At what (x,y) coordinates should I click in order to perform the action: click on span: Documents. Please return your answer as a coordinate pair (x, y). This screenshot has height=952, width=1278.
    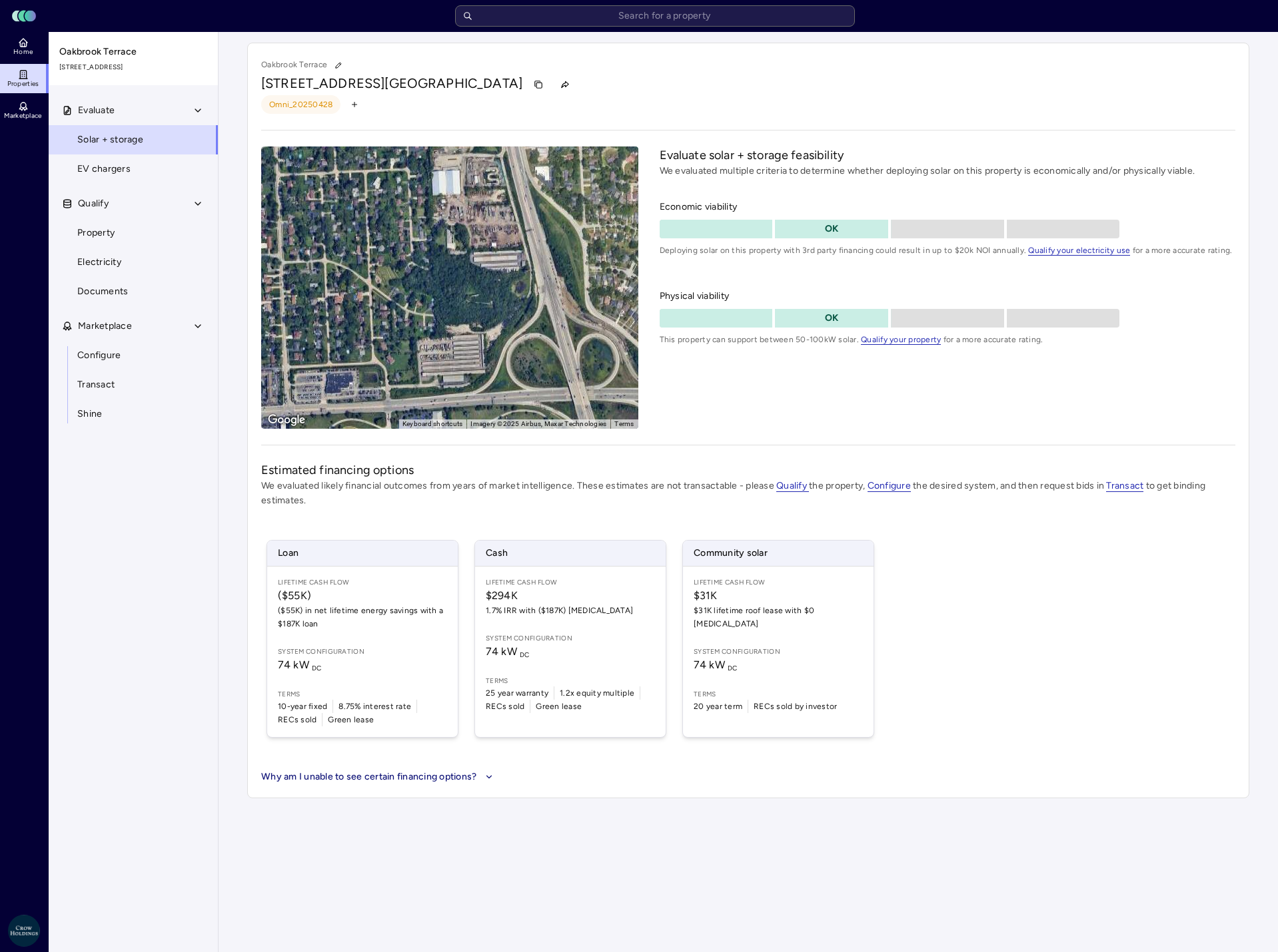
    Looking at the image, I should click on (103, 292).